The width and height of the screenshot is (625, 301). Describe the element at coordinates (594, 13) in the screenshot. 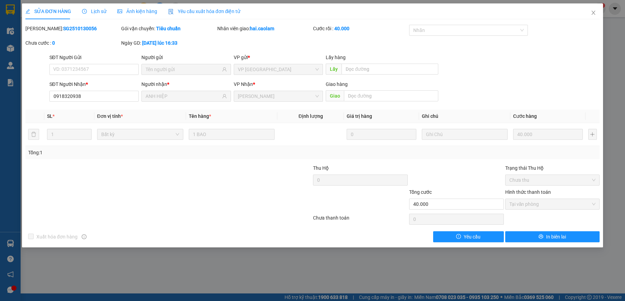

I see `span: close` at that location.